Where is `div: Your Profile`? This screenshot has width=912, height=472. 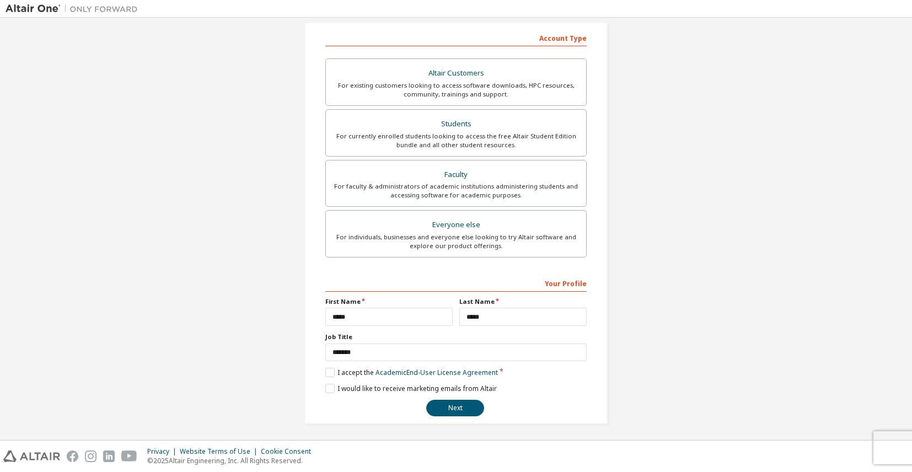
div: Your Profile is located at coordinates (456, 283).